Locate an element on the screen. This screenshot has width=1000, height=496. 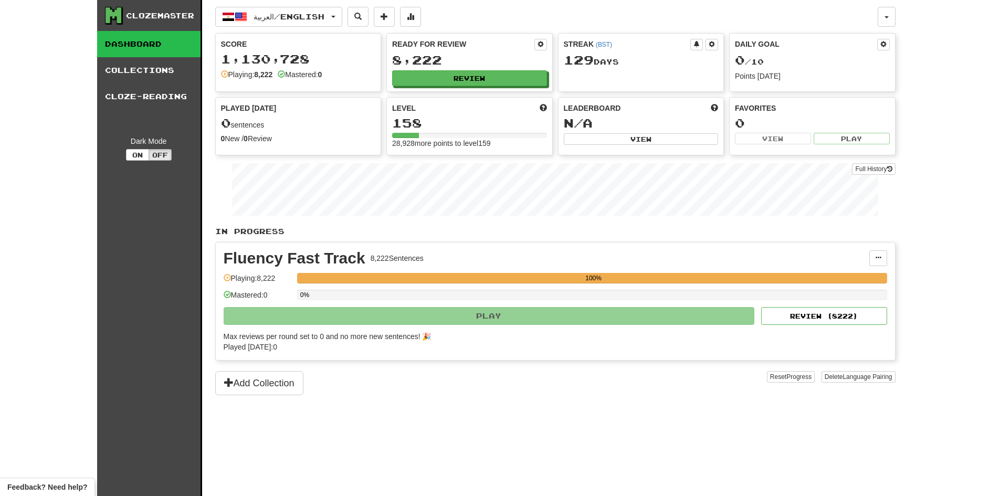
div: sentences is located at coordinates (298, 123).